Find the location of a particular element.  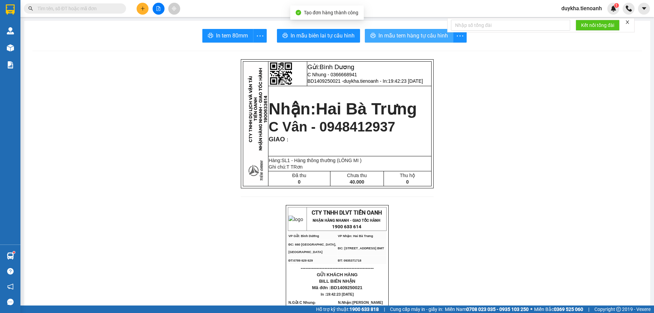

span: BILL BIÊN NHẬN is located at coordinates (337, 281).